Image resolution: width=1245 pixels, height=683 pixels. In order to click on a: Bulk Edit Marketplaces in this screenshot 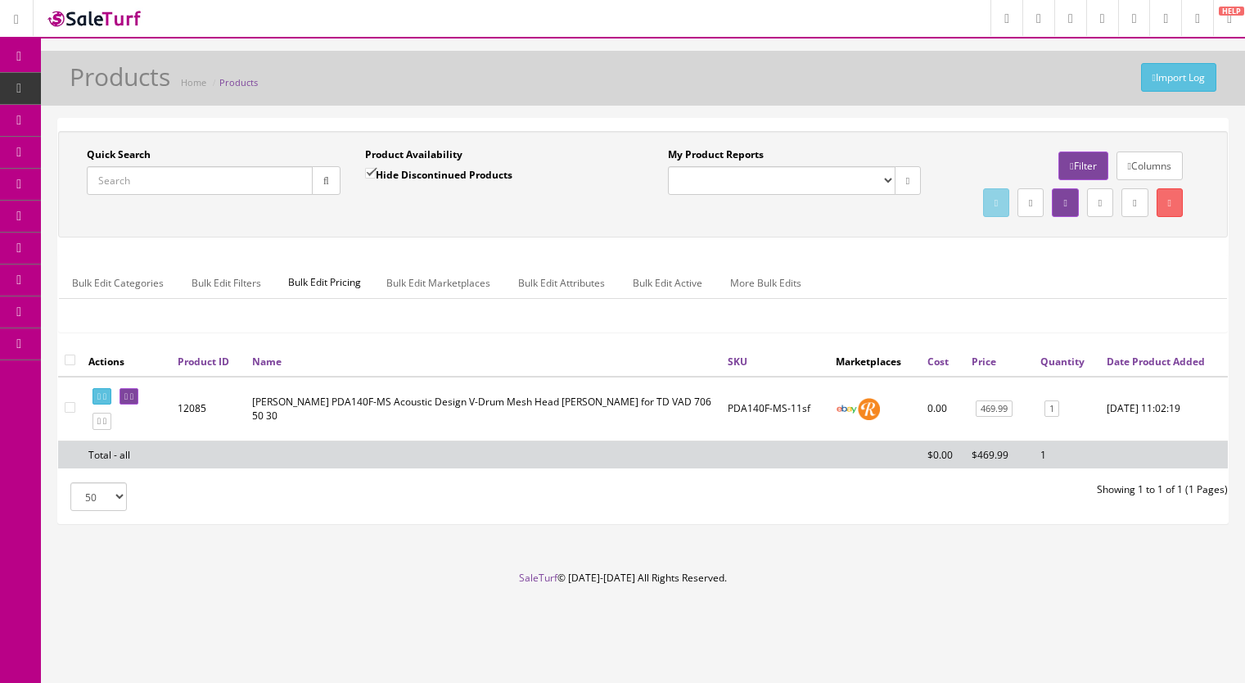, I will do `click(438, 282)`.